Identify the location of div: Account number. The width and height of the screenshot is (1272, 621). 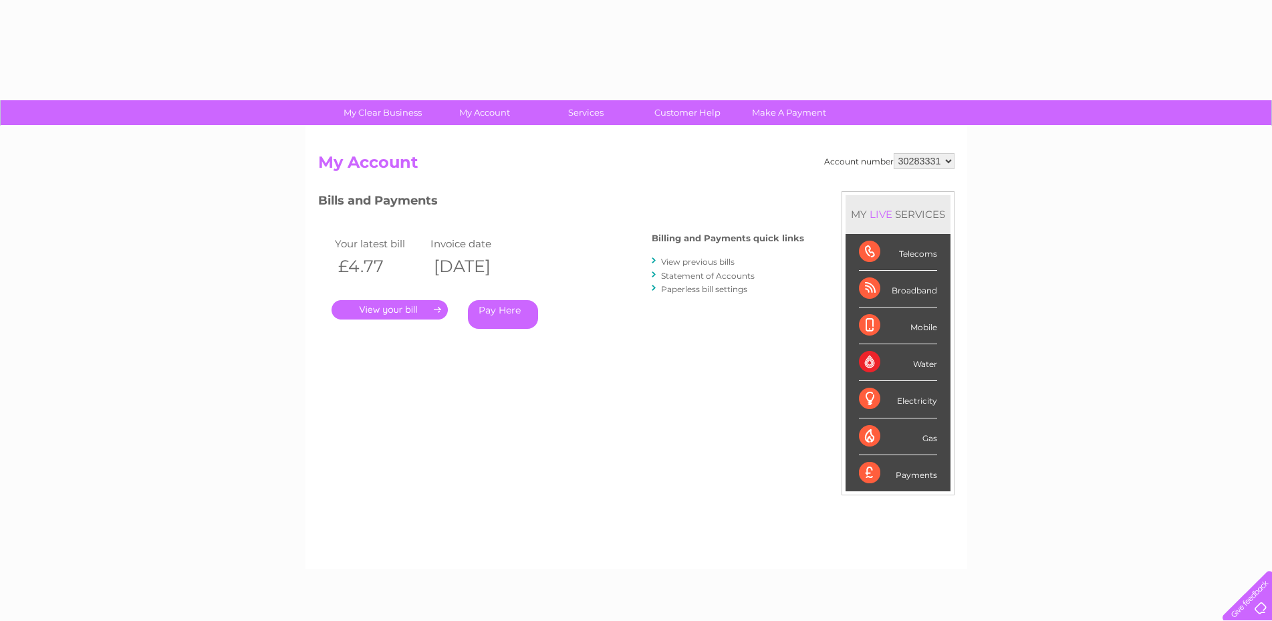
(889, 161).